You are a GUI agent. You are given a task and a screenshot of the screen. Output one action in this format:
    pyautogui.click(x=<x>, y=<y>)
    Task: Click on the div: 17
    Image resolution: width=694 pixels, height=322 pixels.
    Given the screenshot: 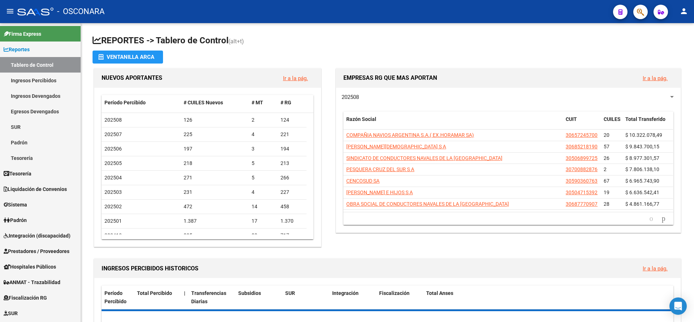 What is the action you would take?
    pyautogui.click(x=263, y=221)
    